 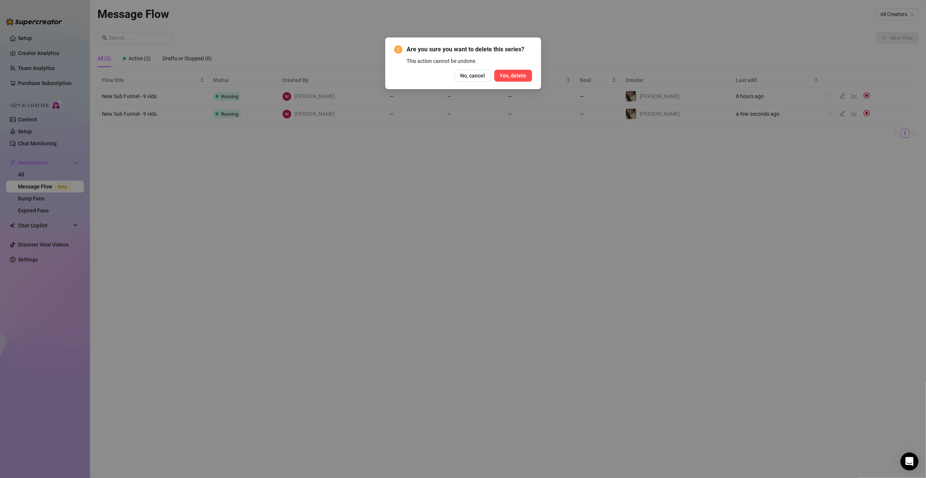 What do you see at coordinates (513, 76) in the screenshot?
I see `span: Yes, delete` at bounding box center [513, 76].